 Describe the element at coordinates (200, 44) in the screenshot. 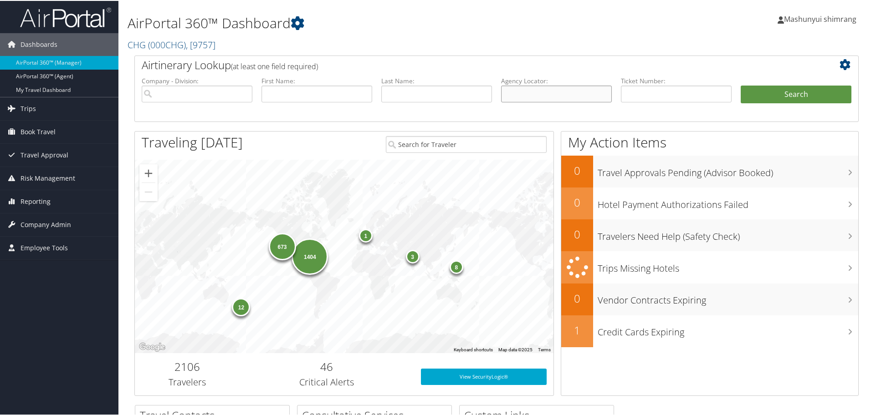

I see `span: , [ 9757 ]` at that location.